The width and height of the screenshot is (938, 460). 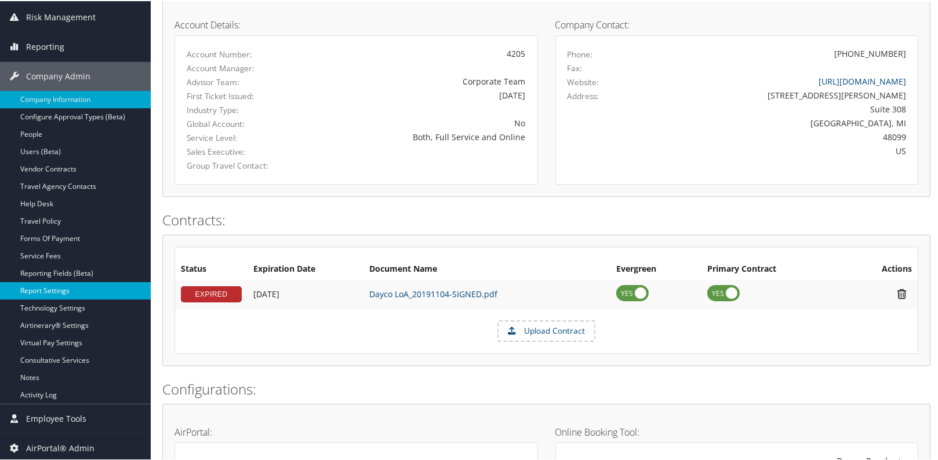 I want to click on label: Fax:, so click(x=575, y=67).